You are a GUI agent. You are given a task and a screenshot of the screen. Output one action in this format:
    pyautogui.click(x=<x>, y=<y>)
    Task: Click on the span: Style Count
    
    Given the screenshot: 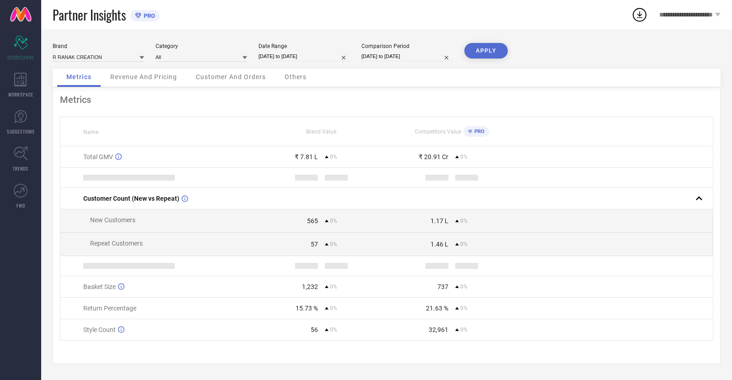 What is the action you would take?
    pyautogui.click(x=99, y=330)
    